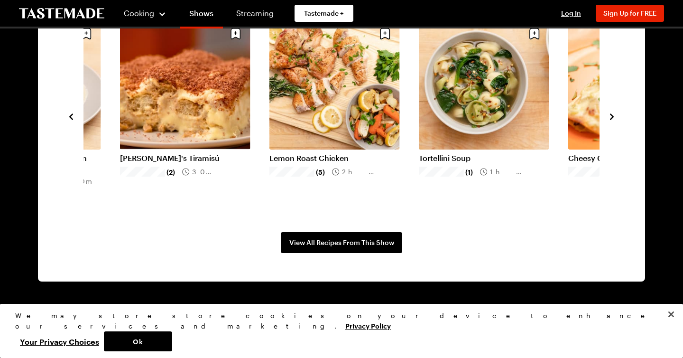 The height and width of the screenshot is (358, 683). Describe the element at coordinates (324, 13) in the screenshot. I see `a: Tastemade +` at that location.